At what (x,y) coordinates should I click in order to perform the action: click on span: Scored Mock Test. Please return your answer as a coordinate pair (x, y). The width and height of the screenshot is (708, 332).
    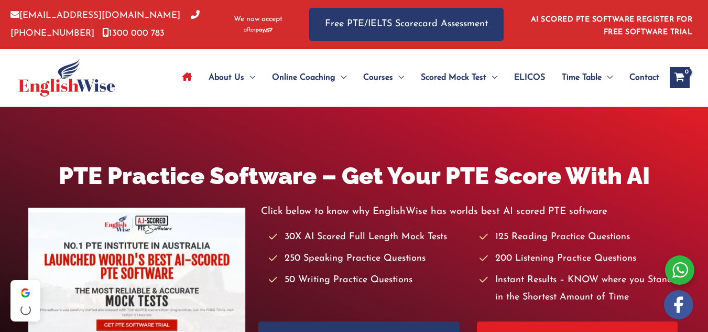
    Looking at the image, I should click on (453, 78).